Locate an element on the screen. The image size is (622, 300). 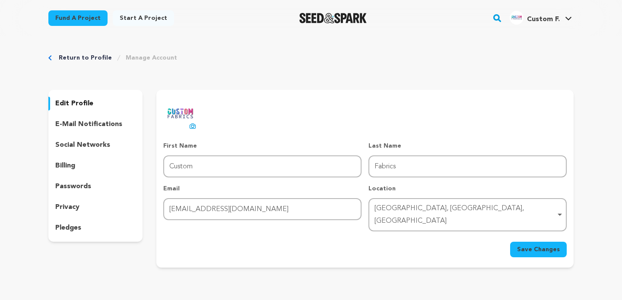
button: e-mail notifications is located at coordinates (95, 124).